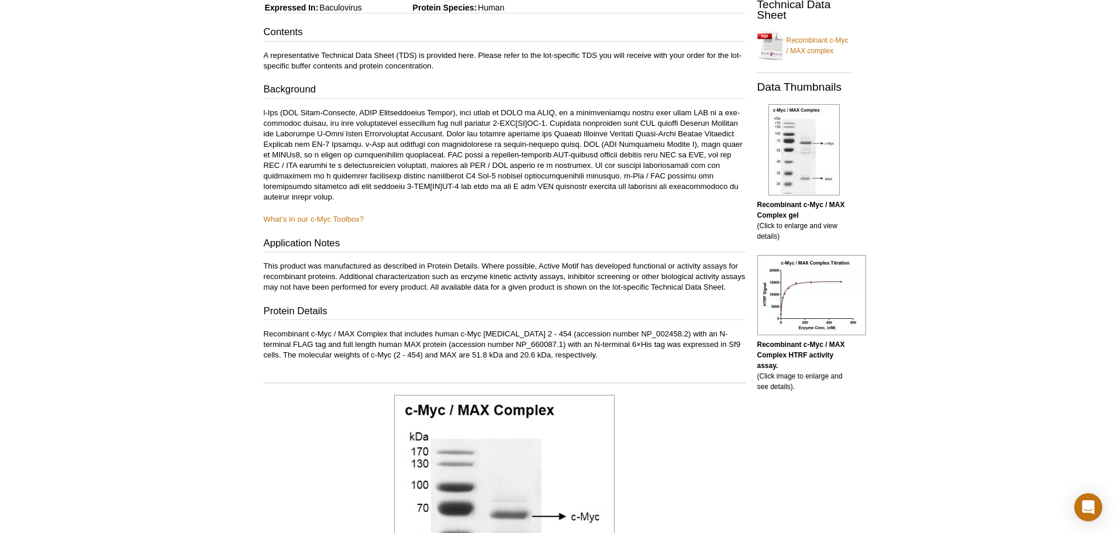  I want to click on p: l-Ips (DOL Sitam-Consecte, ADIP Elitseddoeius Tempor), inci utlab et DOLO ma ALIQ, en a minimveni..., so click(505, 155).